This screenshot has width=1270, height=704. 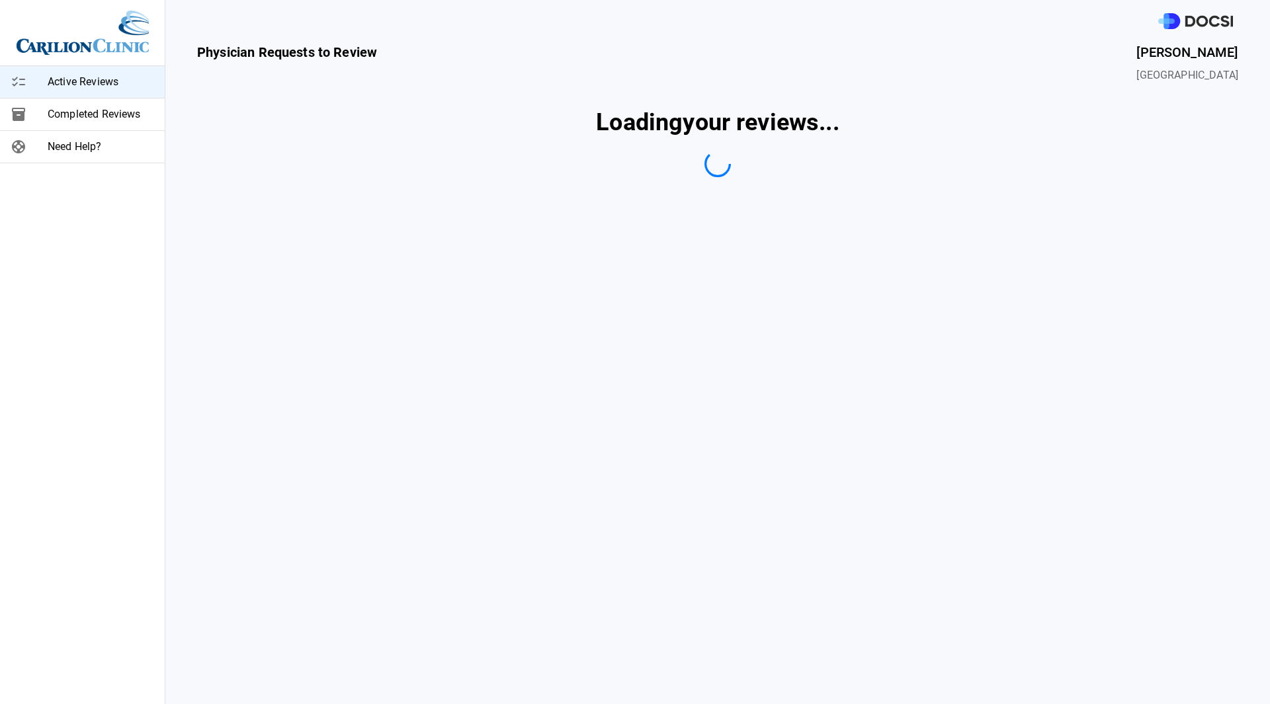 I want to click on span: Active Reviews, so click(x=101, y=82).